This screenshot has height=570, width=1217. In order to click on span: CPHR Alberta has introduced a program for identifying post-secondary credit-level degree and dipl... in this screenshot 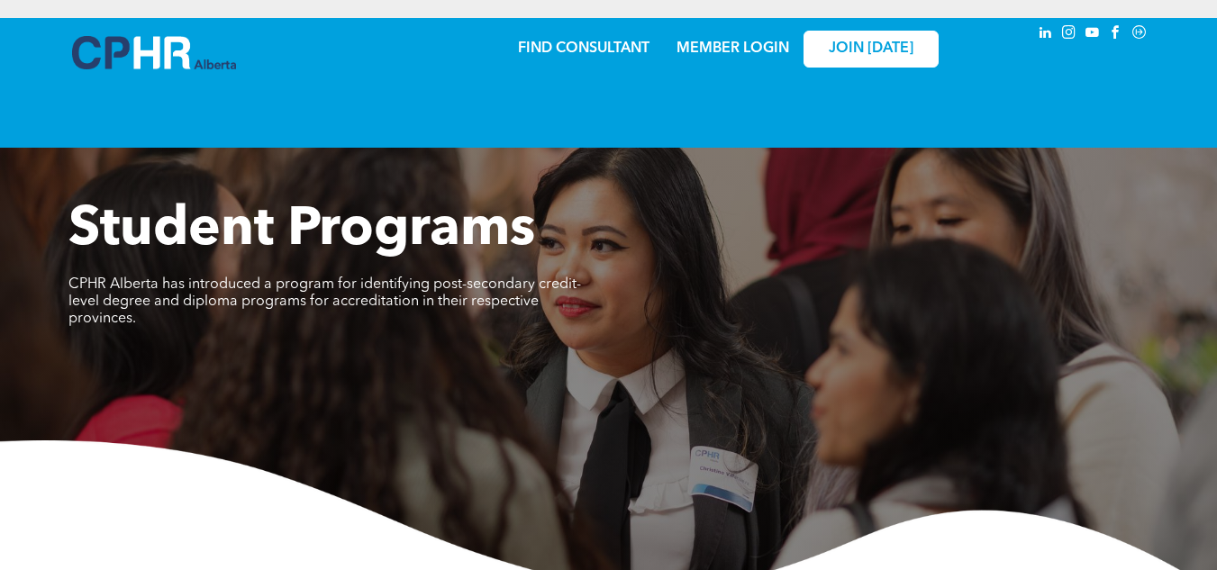, I will do `click(324, 302)`.